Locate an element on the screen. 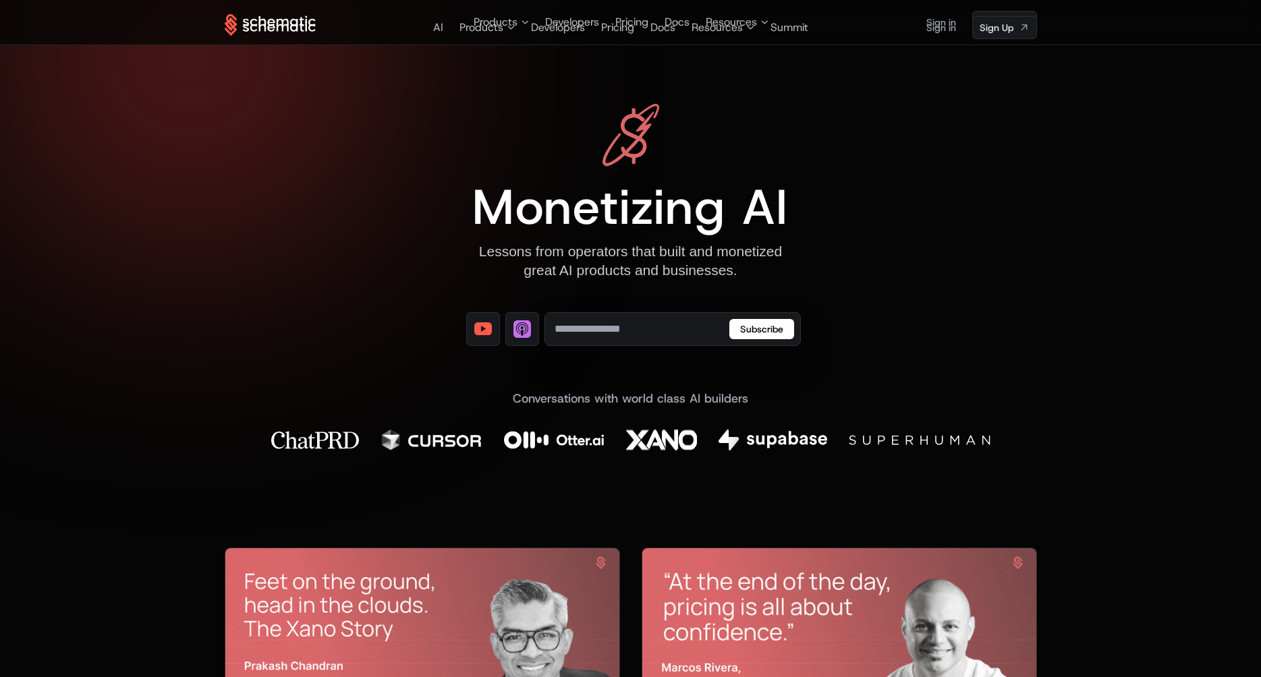 Image resolution: width=1261 pixels, height=677 pixels. img: Superhuman is located at coordinates (919, 440).